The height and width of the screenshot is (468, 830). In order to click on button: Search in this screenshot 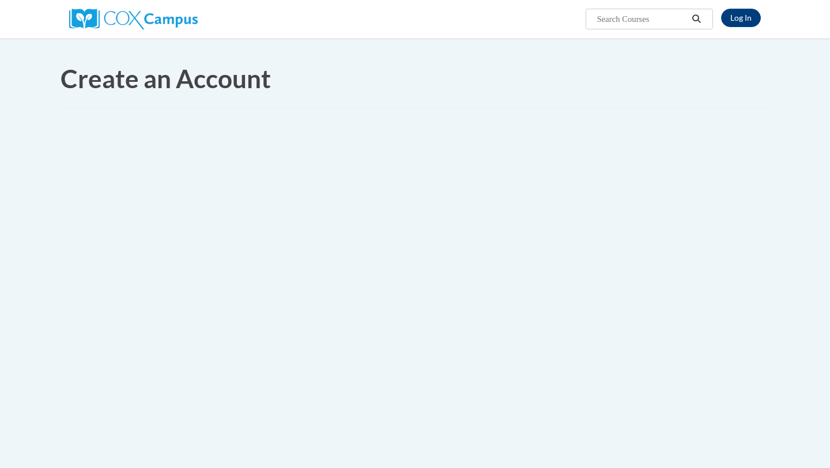, I will do `click(697, 19)`.